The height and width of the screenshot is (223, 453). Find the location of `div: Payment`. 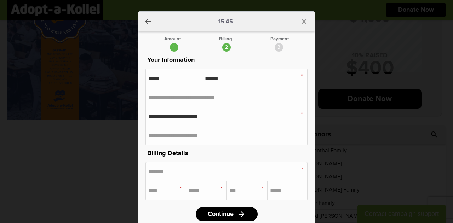

div: Payment is located at coordinates (279, 39).